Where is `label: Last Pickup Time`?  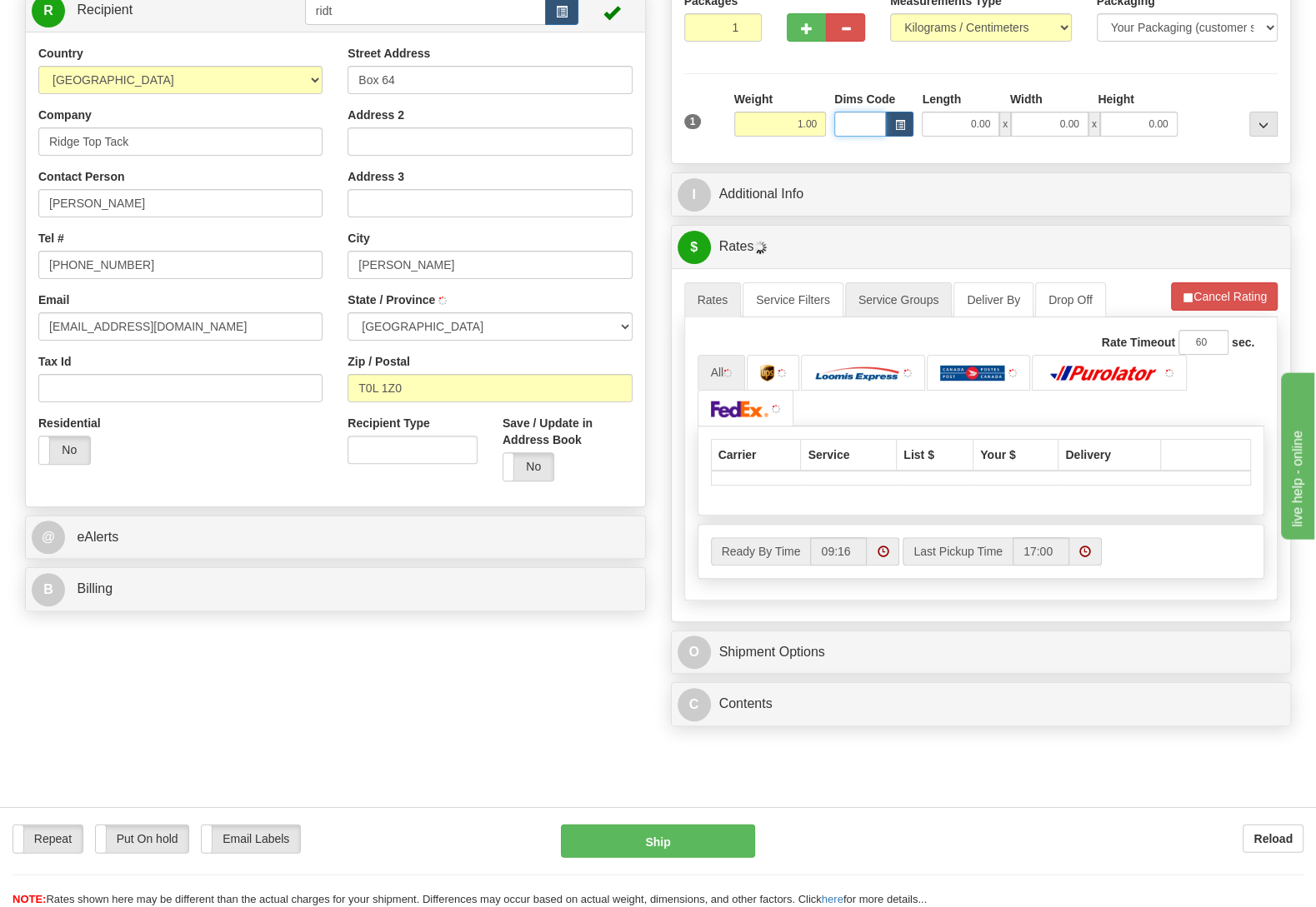
label: Last Pickup Time is located at coordinates (957, 550).